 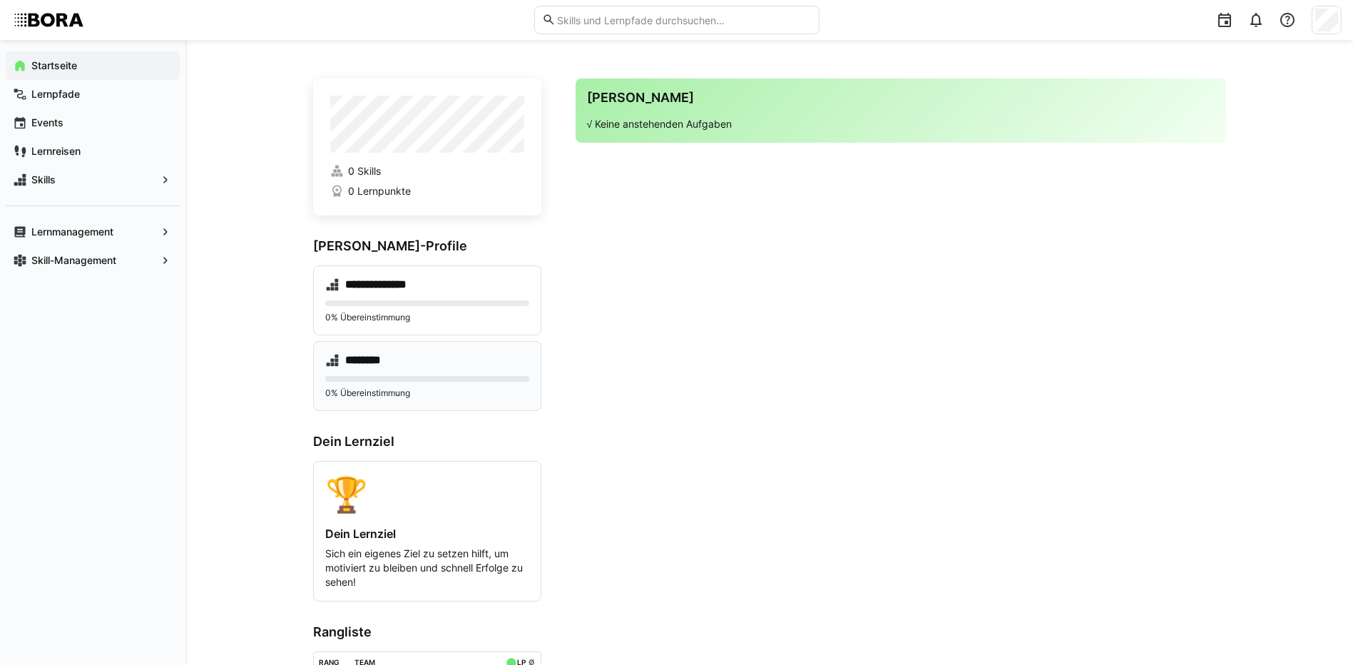 I want to click on h3: Dein Lernziel, so click(x=427, y=442).